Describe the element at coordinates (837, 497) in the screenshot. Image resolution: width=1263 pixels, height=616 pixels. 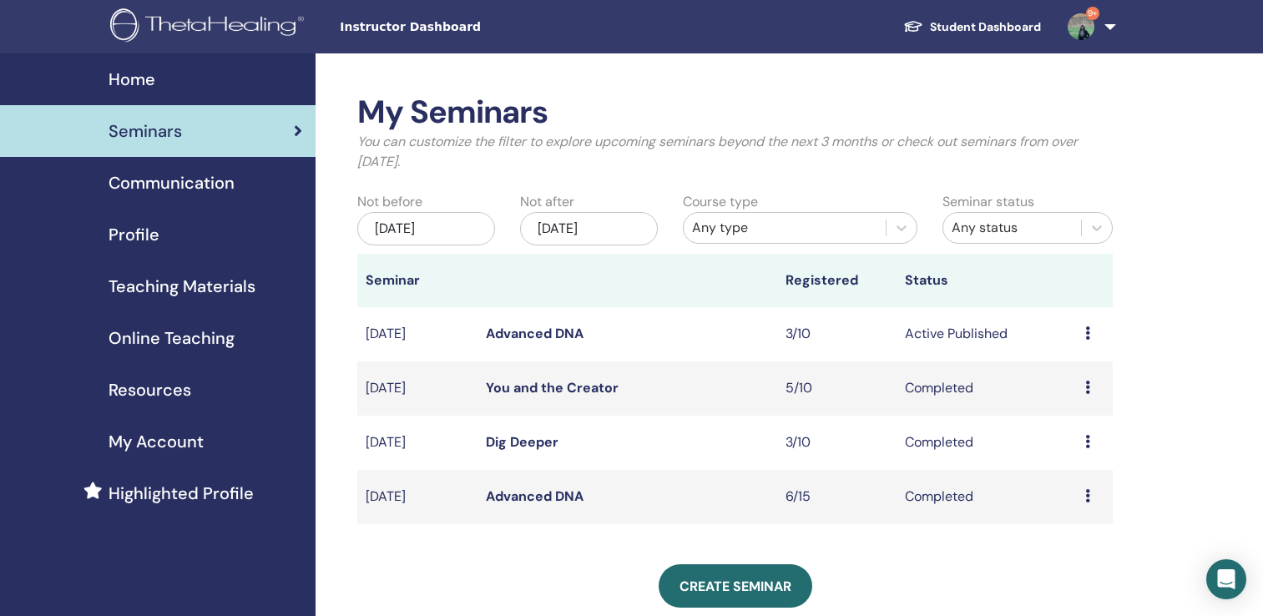
I see `td: 6/15` at that location.